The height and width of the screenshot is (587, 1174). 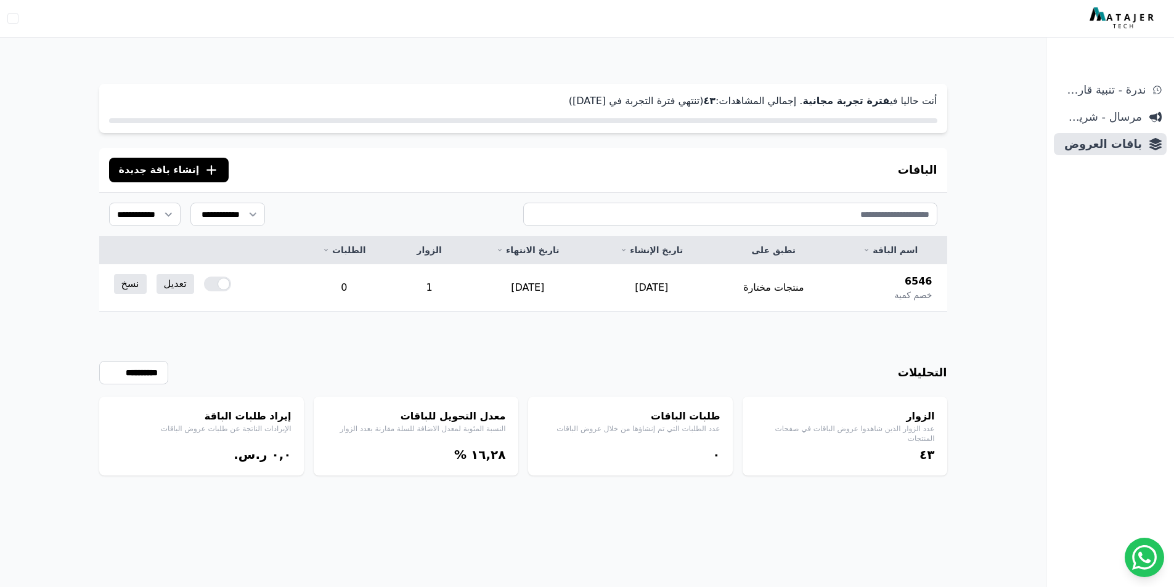 I want to click on div: ۰, so click(x=630, y=455).